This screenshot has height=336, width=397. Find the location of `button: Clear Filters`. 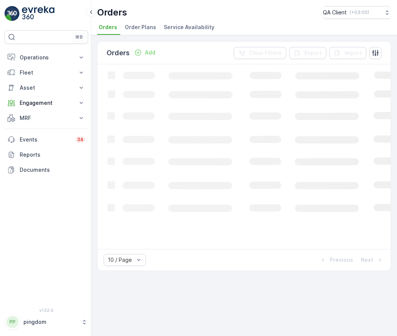

button: Clear Filters is located at coordinates (260, 53).